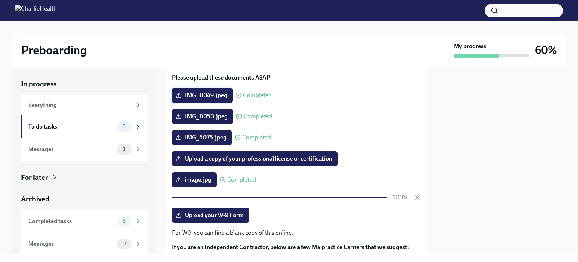 The width and height of the screenshot is (578, 262). Describe the element at coordinates (470, 46) in the screenshot. I see `strong: My progress` at that location.